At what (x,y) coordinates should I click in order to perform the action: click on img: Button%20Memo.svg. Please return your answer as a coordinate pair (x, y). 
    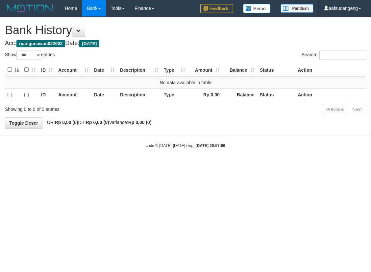
    Looking at the image, I should click on (257, 9).